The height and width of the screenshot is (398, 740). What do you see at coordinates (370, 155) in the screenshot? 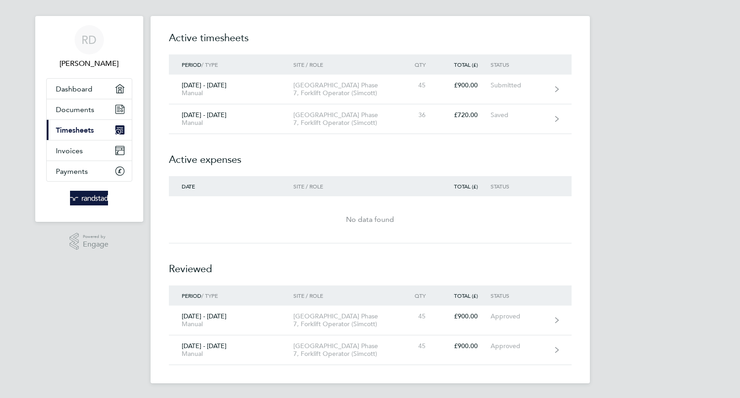
I see `h2: Active expenses` at bounding box center [370, 155].